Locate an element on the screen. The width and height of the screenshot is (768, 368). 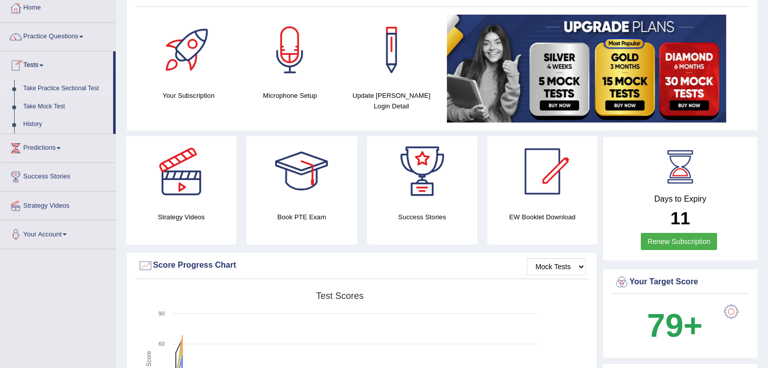
h4: Success Stories is located at coordinates (422, 217).